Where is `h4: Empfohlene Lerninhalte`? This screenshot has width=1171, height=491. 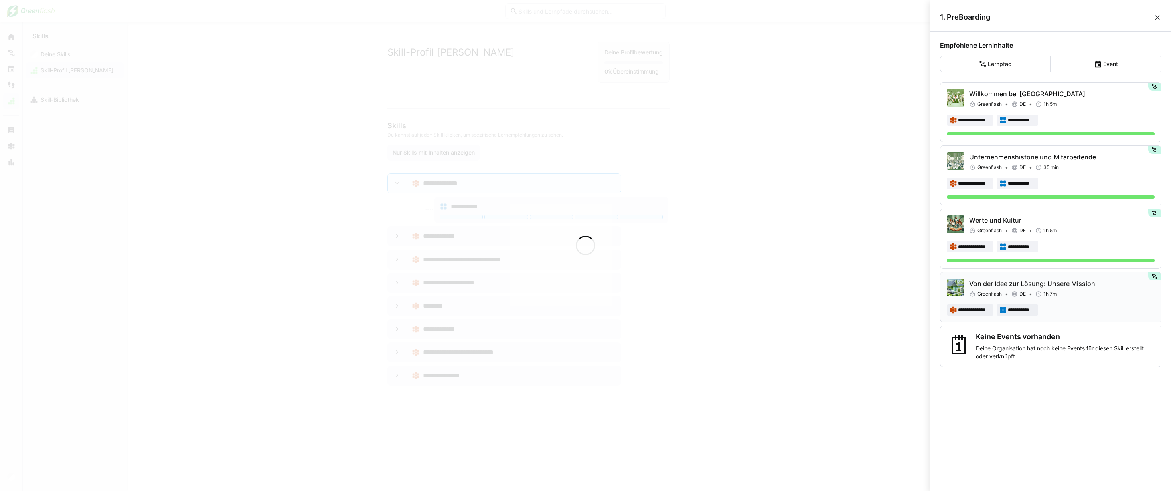
h4: Empfohlene Lerninhalte is located at coordinates (1050, 45).